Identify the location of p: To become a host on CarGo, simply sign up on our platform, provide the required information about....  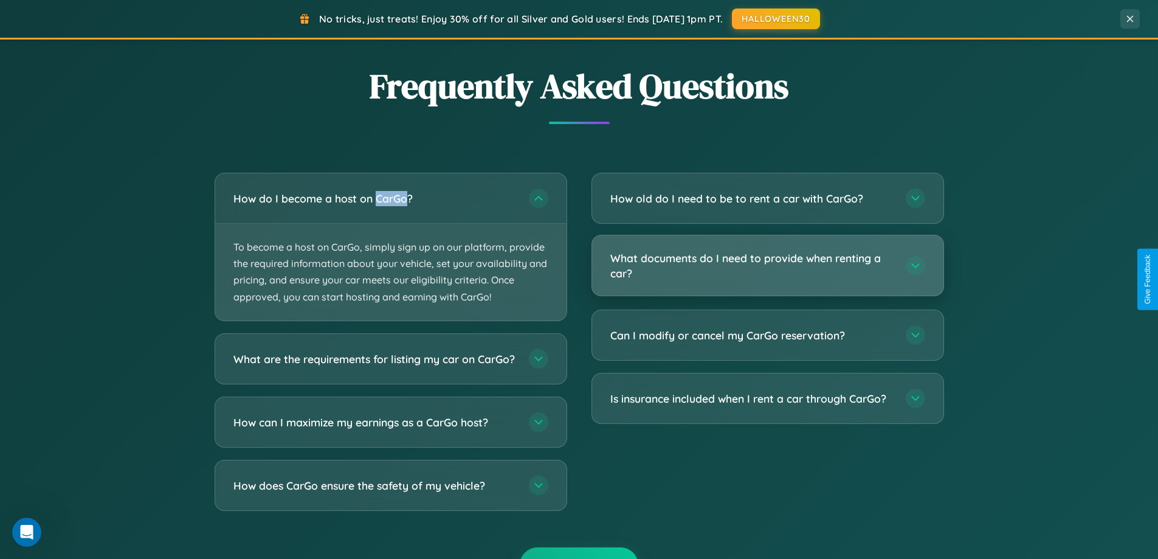
(391, 272).